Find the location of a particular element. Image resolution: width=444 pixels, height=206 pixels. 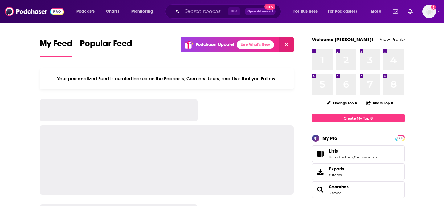

img: Podchaser - Follow, Share and Rate Podcasts is located at coordinates (35, 11).